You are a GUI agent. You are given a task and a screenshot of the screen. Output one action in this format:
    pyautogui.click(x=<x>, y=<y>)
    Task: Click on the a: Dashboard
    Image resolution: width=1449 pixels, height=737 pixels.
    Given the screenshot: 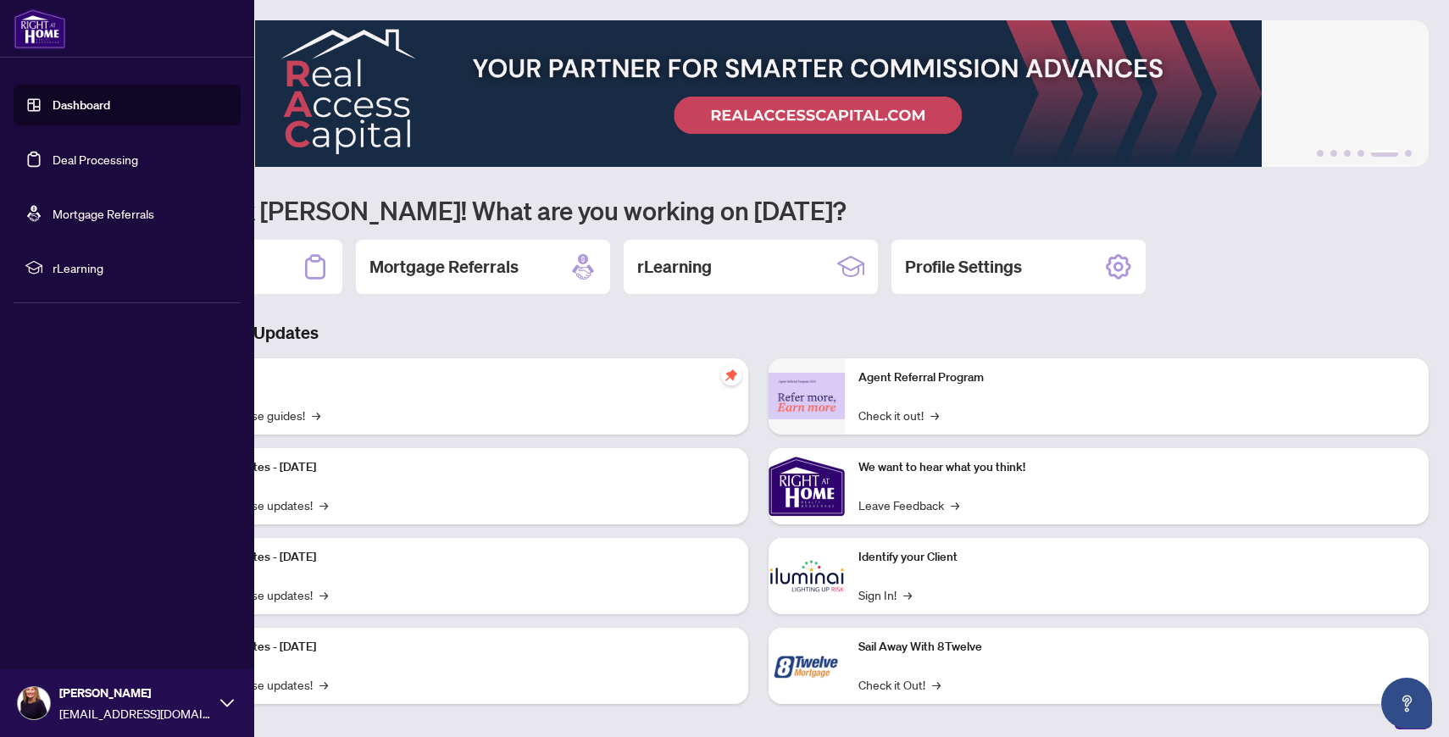 What is the action you would take?
    pyautogui.click(x=81, y=105)
    